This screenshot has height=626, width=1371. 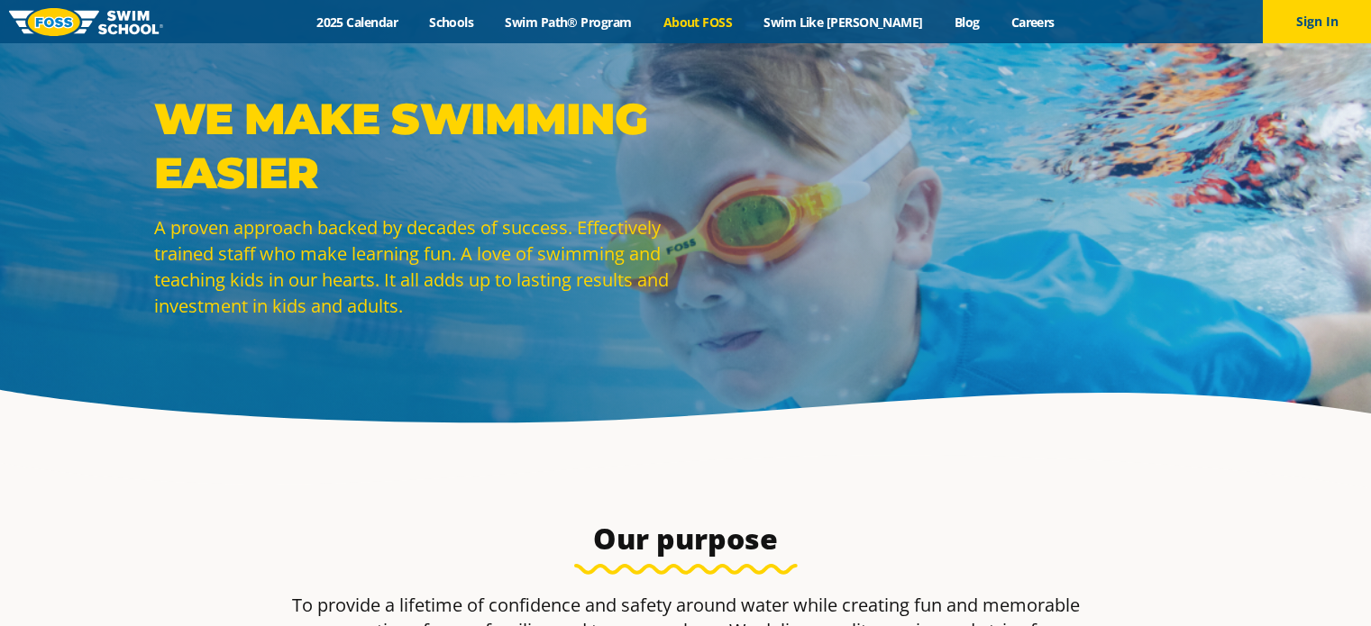 What do you see at coordinates (86, 22) in the screenshot?
I see `img: FOSS Swim School Logo` at bounding box center [86, 22].